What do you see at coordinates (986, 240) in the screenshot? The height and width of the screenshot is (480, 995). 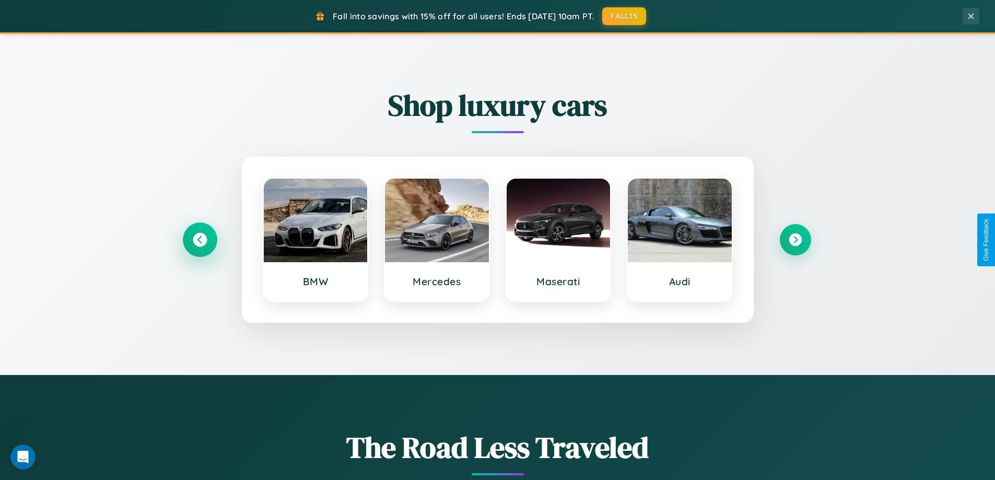 I see `div: Give Feedback` at bounding box center [986, 240].